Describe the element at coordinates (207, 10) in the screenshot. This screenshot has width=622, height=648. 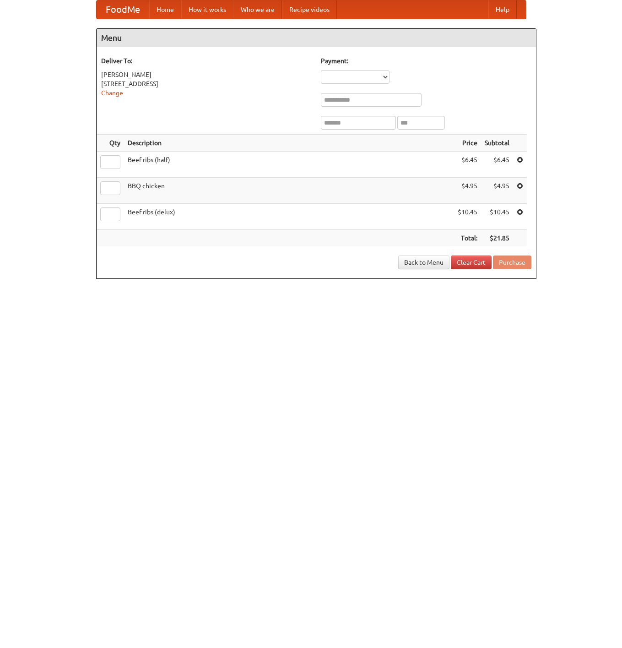
I see `a: How it works` at that location.